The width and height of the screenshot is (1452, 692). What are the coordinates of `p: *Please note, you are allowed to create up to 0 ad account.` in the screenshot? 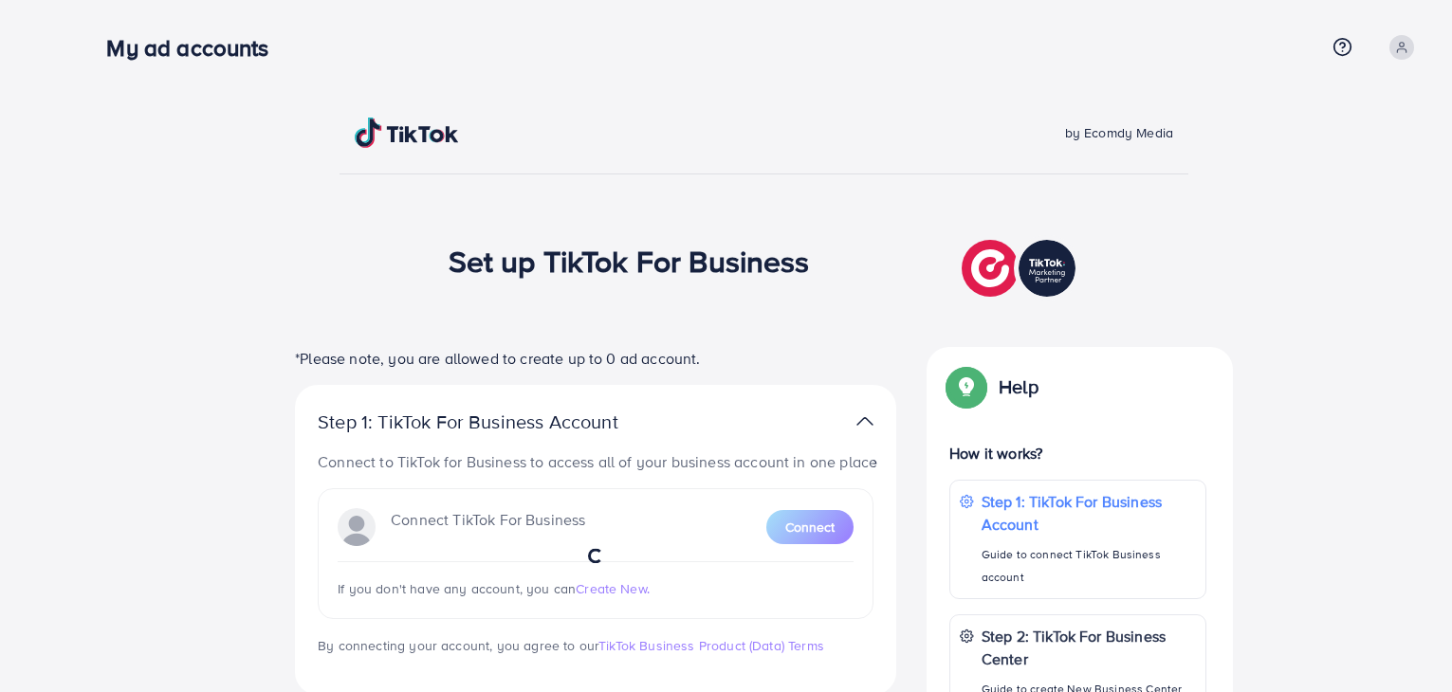 It's located at (596, 359).